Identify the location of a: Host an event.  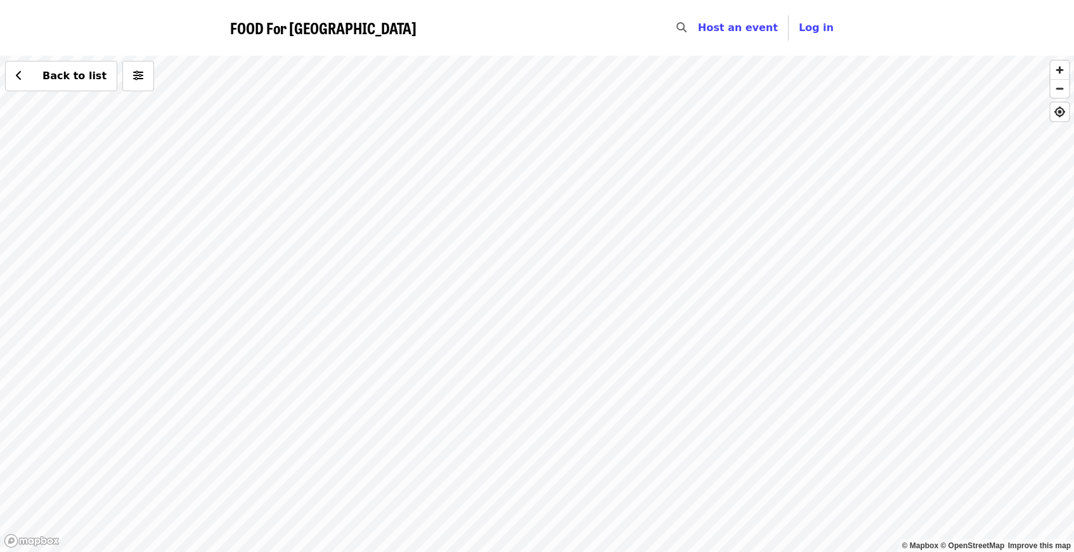
(738, 27).